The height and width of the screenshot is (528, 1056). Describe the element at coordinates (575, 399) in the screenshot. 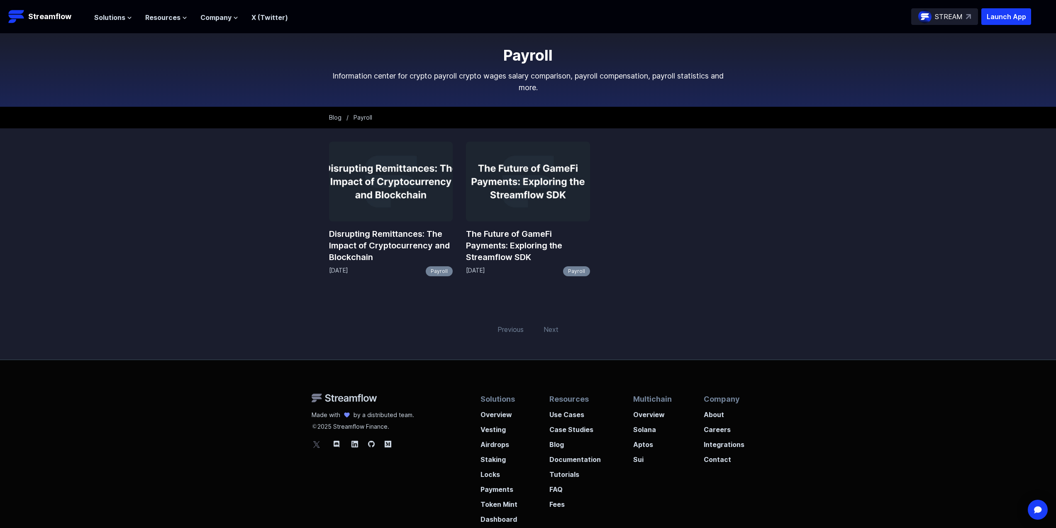

I see `p: Resources` at that location.